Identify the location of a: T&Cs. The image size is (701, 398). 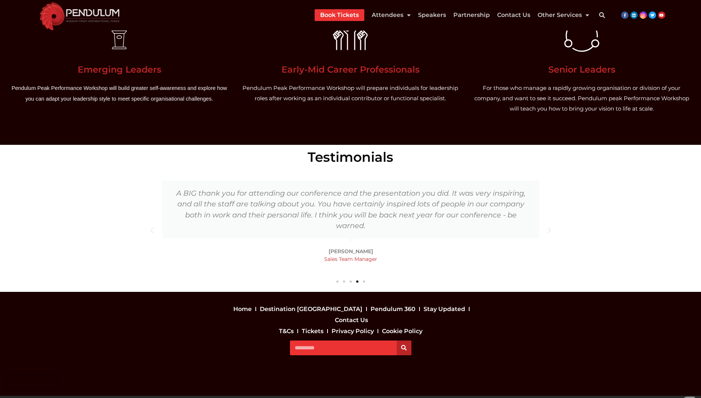
(286, 331).